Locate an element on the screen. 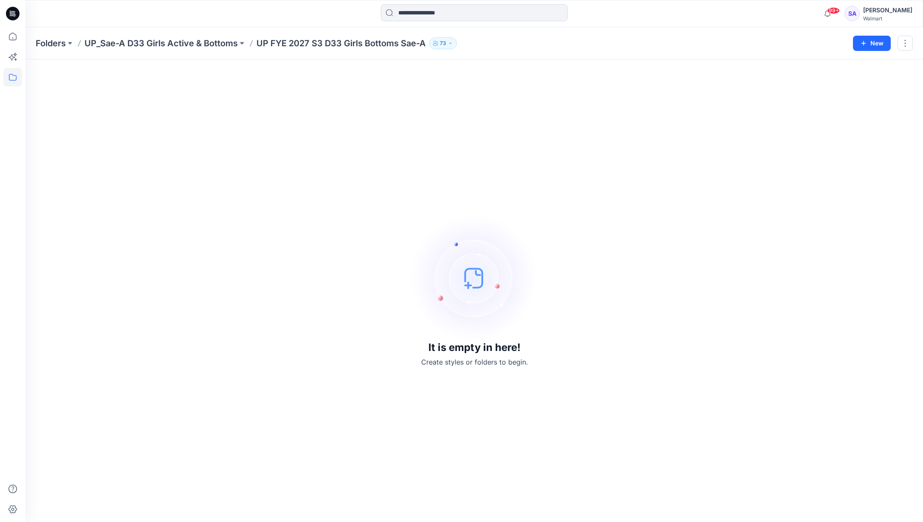  div: SA is located at coordinates (852, 14).